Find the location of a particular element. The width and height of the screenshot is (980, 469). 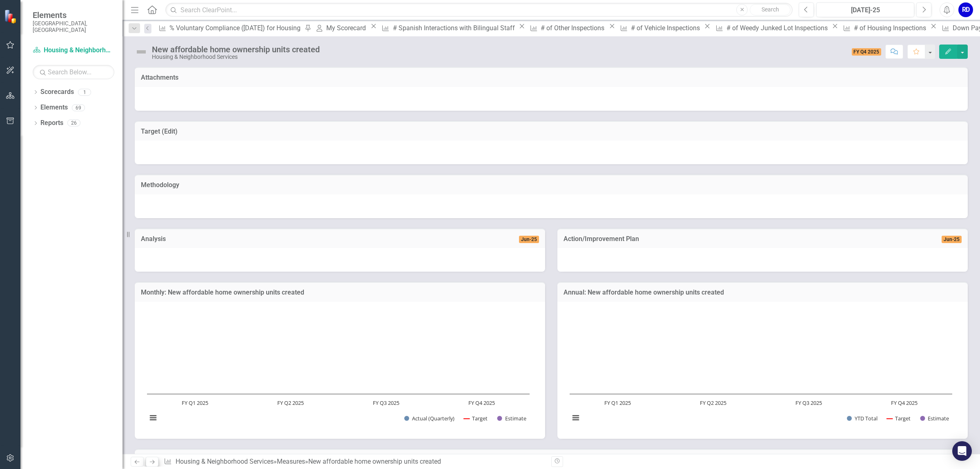

a: # of Housing Inspections is located at coordinates (884, 28).